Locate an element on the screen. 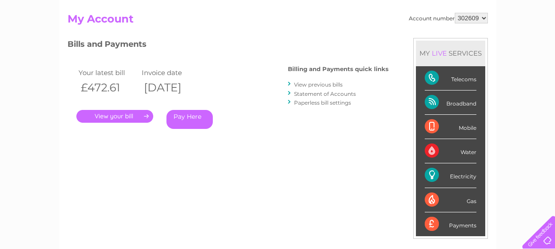 This screenshot has height=249, width=555. a: Pay Here is located at coordinates (190, 119).